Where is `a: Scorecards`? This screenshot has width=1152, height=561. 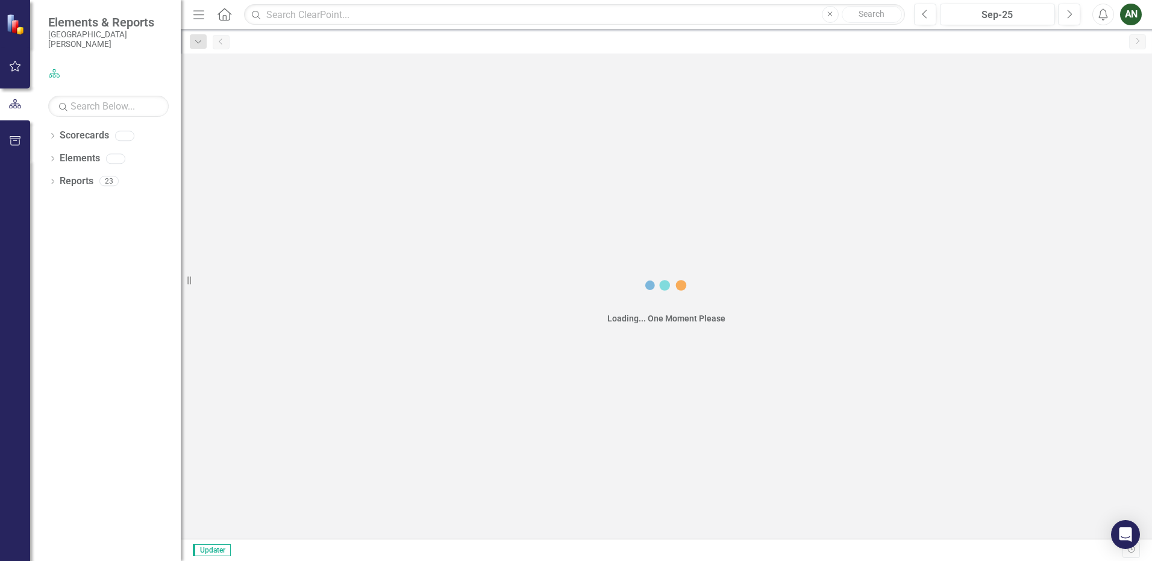 a: Scorecards is located at coordinates (84, 136).